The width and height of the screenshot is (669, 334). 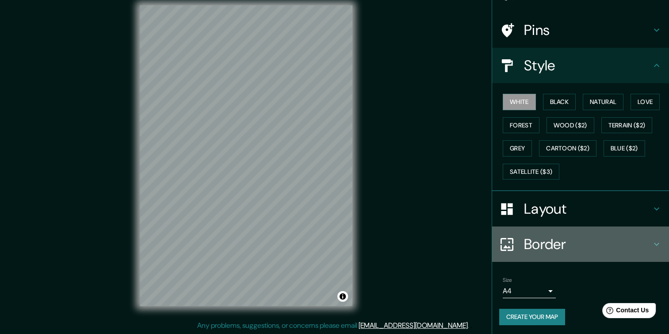 What do you see at coordinates (519, 102) in the screenshot?
I see `button: White` at bounding box center [519, 102].